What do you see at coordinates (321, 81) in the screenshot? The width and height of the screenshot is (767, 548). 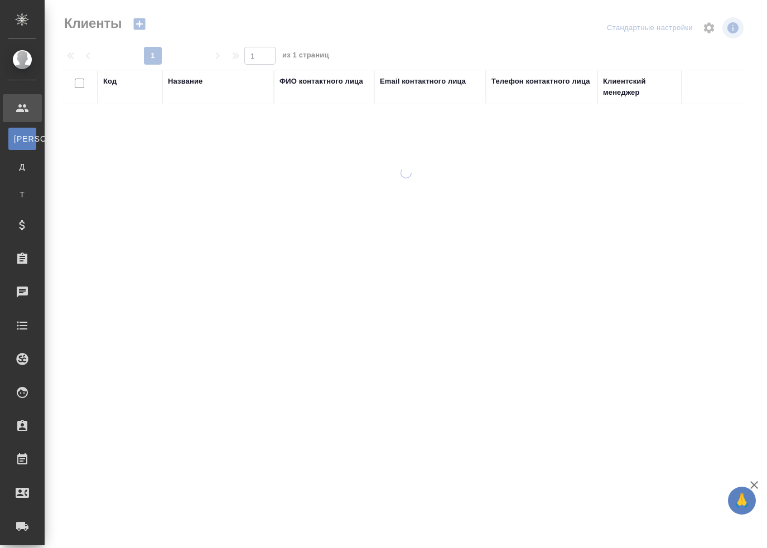 I see `div: ФИО контактного лица` at bounding box center [321, 81].